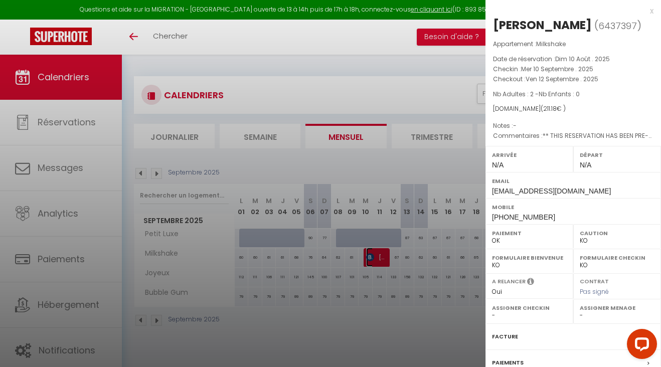  I want to click on label: A relancer, so click(508, 281).